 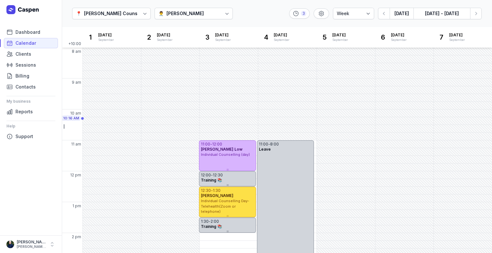 What do you see at coordinates (26, 43) in the screenshot?
I see `span: Calendar` at bounding box center [26, 43].